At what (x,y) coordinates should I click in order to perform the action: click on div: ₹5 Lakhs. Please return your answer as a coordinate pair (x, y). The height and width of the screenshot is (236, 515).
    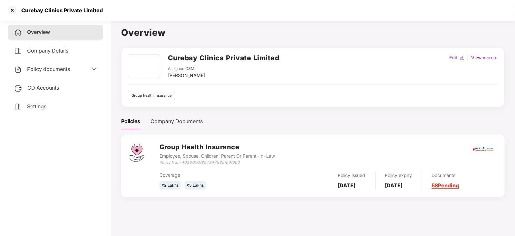
    Looking at the image, I should click on (195, 185).